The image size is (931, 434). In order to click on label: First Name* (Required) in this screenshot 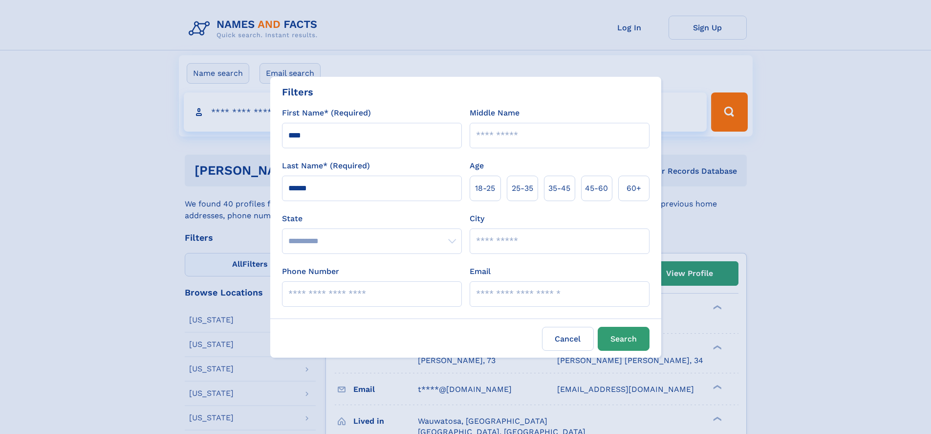, I will do `click(327, 113)`.